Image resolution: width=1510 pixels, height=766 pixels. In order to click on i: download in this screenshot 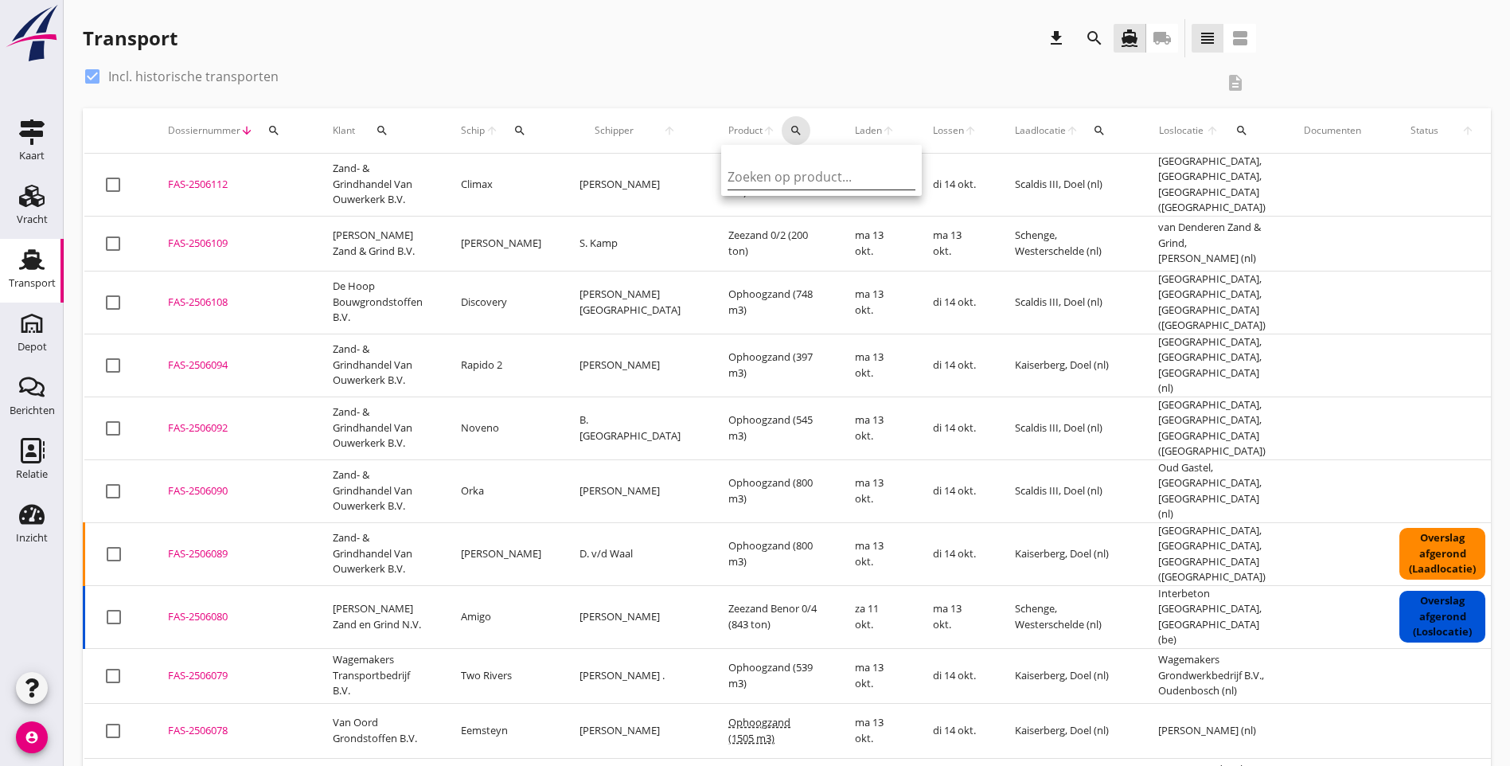, I will do `click(1056, 38)`.